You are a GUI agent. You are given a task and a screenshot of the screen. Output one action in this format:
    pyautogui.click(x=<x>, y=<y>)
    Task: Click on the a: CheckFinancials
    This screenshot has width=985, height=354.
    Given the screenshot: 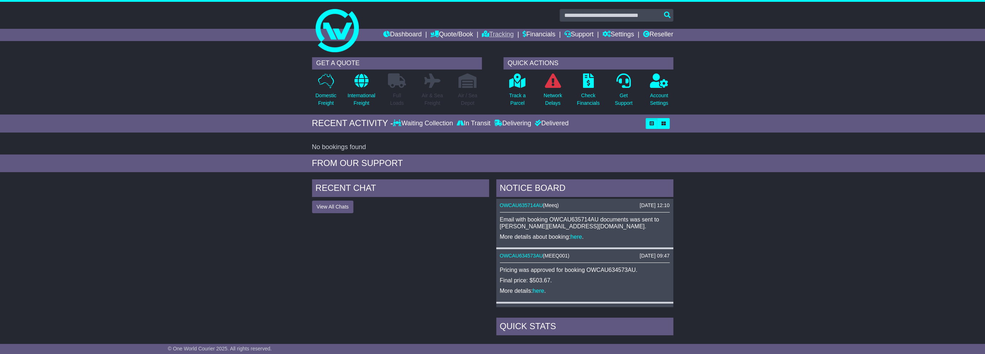 What is the action you would take?
    pyautogui.click(x=588, y=92)
    